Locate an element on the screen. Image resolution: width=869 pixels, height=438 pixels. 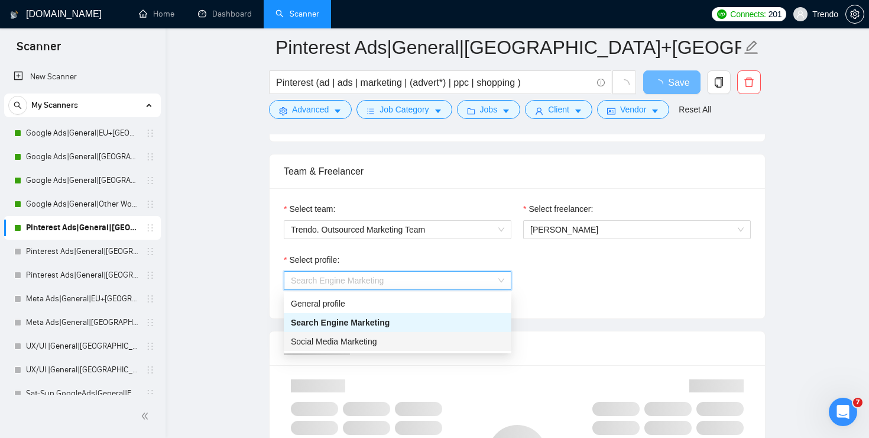
span: idcard is located at coordinates (612, 111).